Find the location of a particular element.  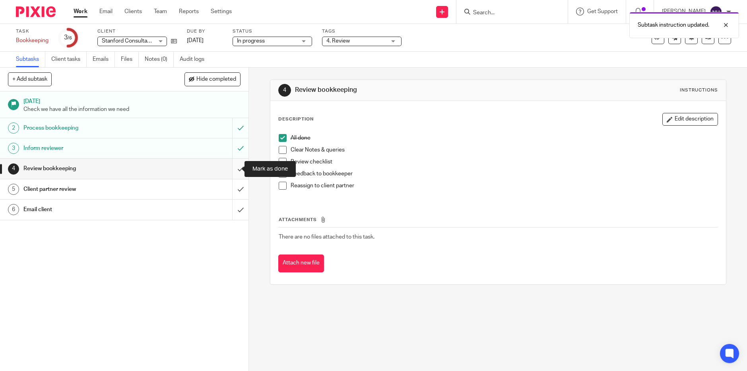

p: Feedback to bookkeeper is located at coordinates (504, 174).